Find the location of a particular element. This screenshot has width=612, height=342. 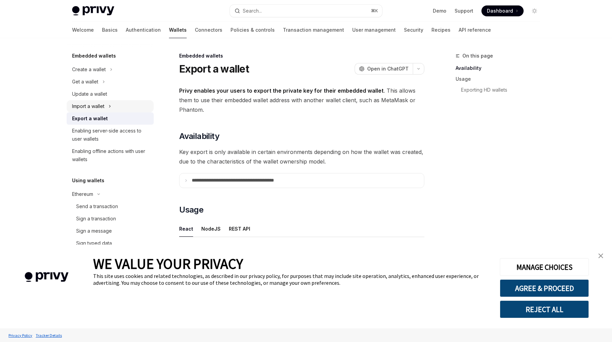

div: This site uses cookies and related technologies, as described in our privacy policy, for purposes... is located at coordinates (292, 279).